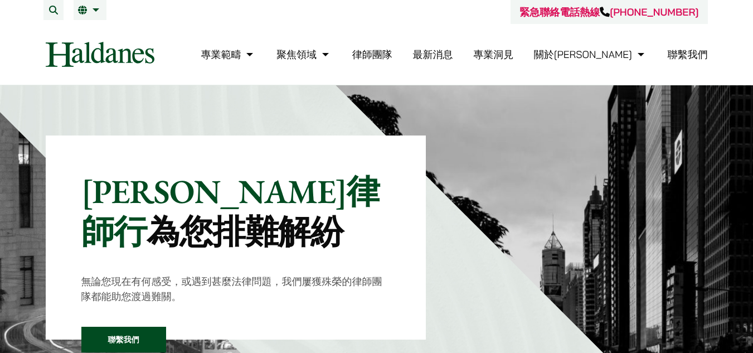  What do you see at coordinates (100, 54) in the screenshot?
I see `img: Logo of Haldanes` at bounding box center [100, 54].